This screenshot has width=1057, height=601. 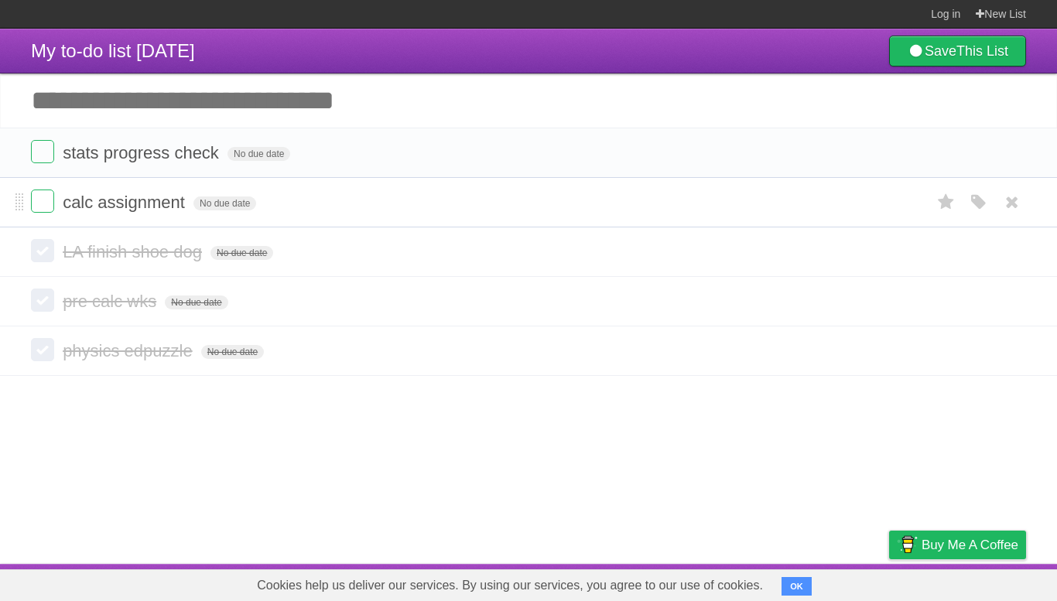 I want to click on span: pre calc wks, so click(x=111, y=301).